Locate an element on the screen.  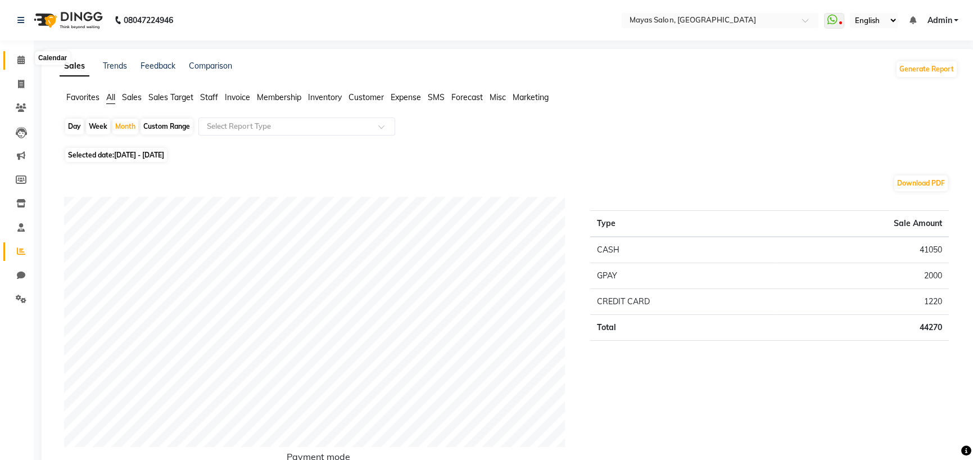
td: 44270 is located at coordinates (862, 328).